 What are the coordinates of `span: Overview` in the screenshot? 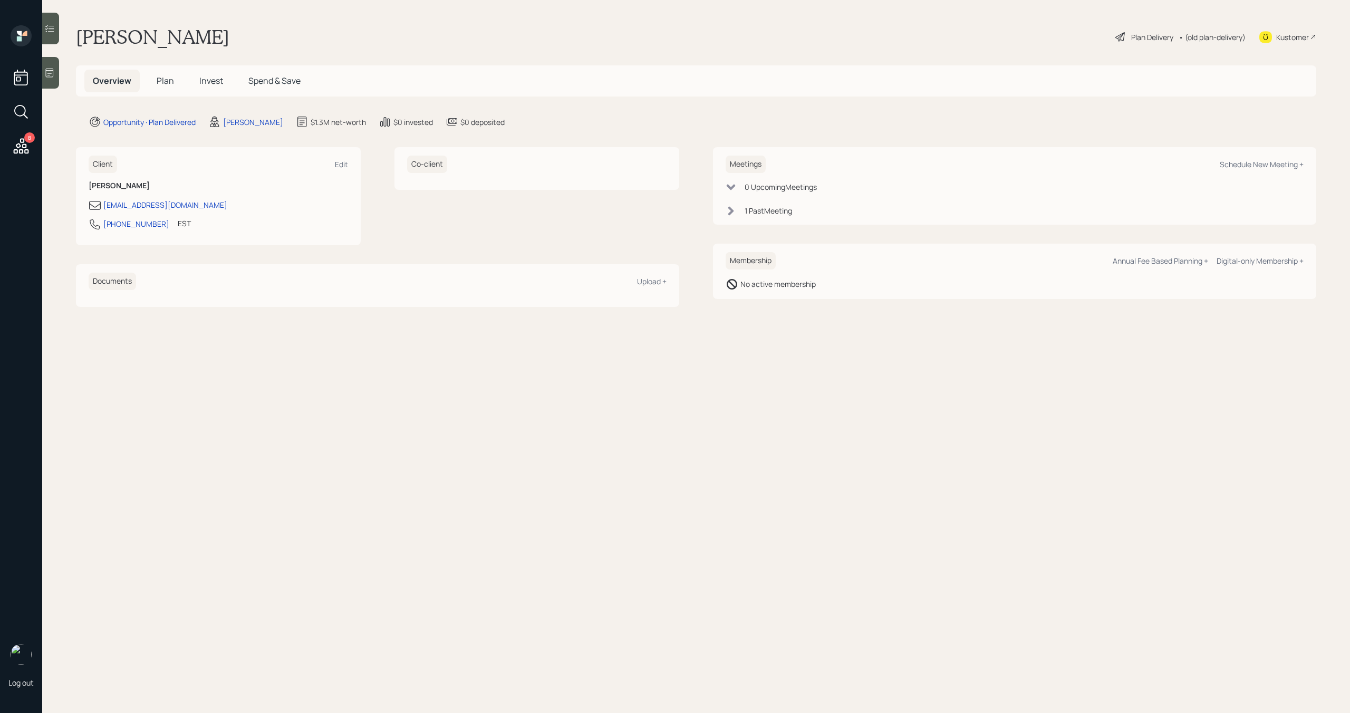 It's located at (112, 81).